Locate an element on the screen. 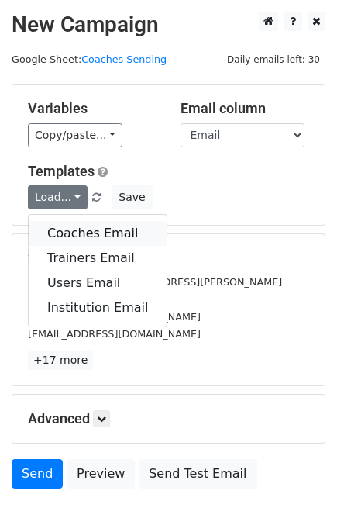  span: Daily emails left: 30 is located at coordinates (274, 60).